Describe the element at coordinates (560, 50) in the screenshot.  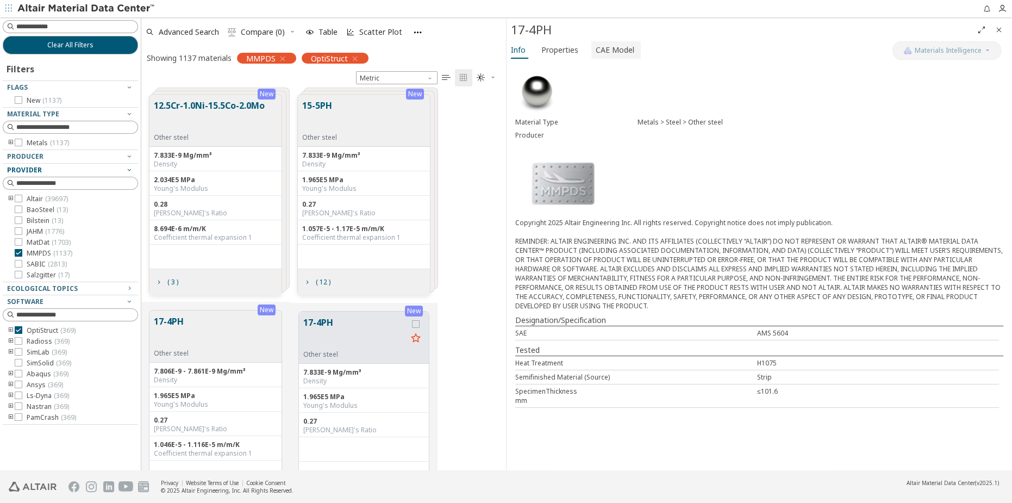
I see `span: Properties` at that location.